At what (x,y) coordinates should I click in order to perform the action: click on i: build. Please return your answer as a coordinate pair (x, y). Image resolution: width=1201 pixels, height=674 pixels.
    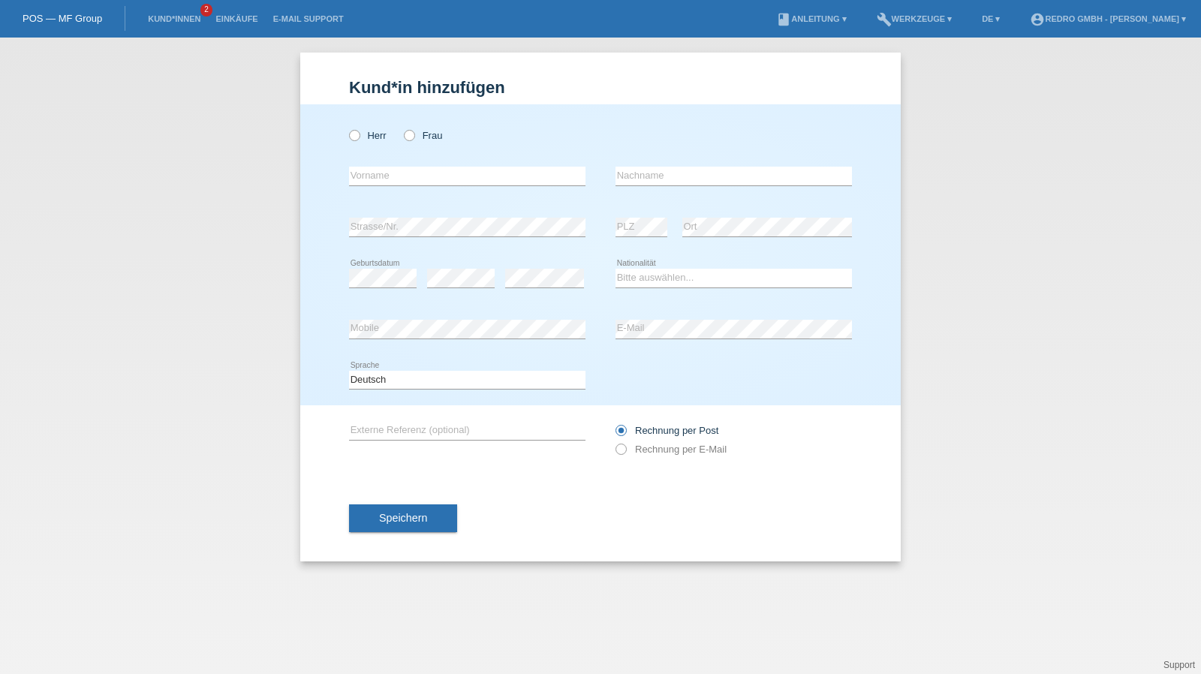
    Looking at the image, I should click on (885, 20).